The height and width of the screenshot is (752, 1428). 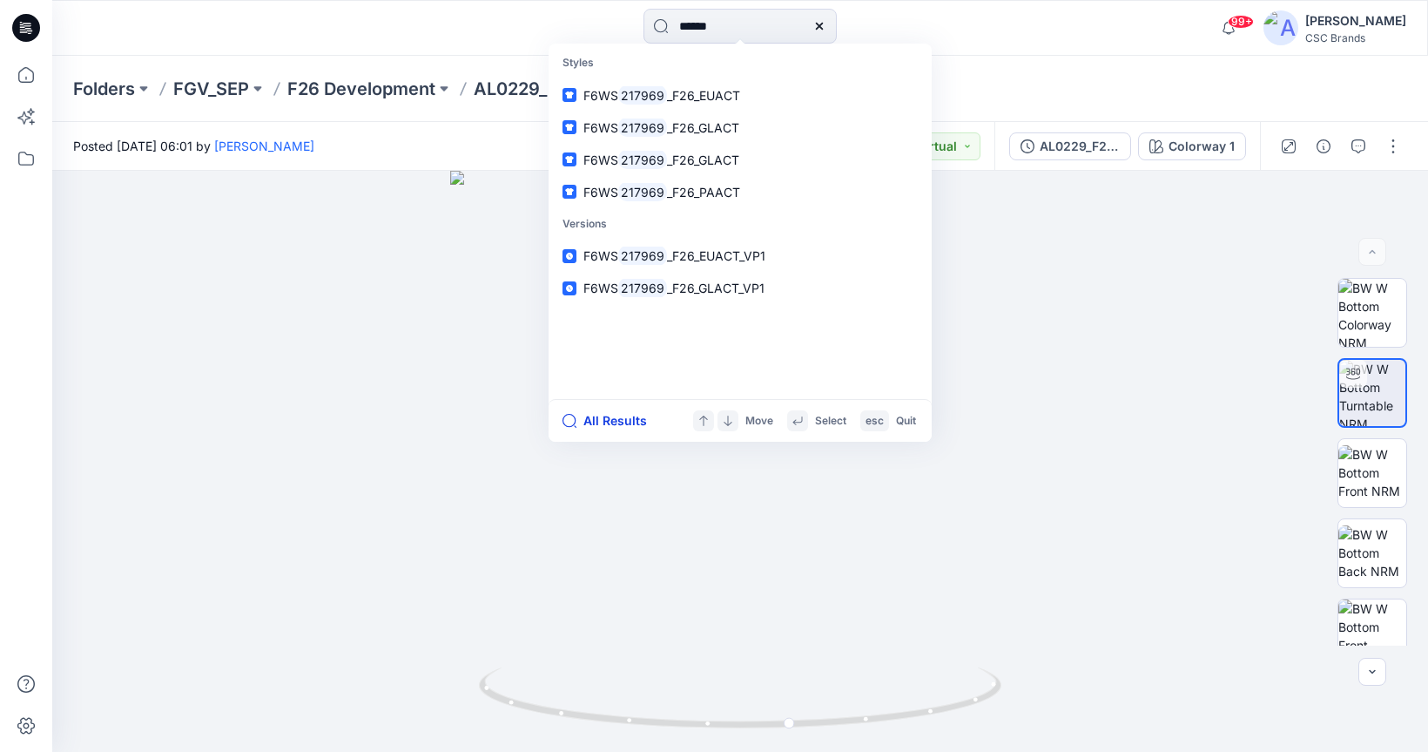 What do you see at coordinates (1202, 146) in the screenshot?
I see `div: Colorway 1` at bounding box center [1202, 146].